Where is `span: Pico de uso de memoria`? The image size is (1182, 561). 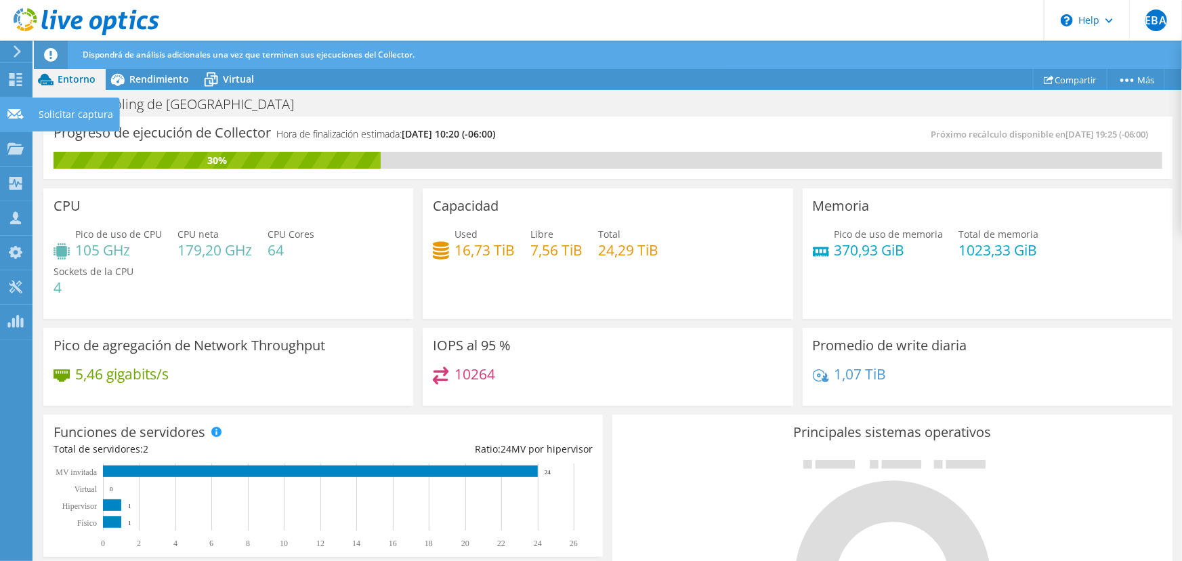 span: Pico de uso de memoria is located at coordinates (889, 234).